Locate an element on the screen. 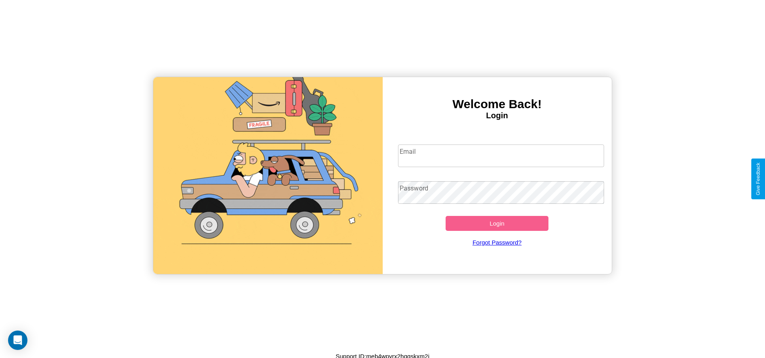  h3: Welcome Back! is located at coordinates (498, 104).